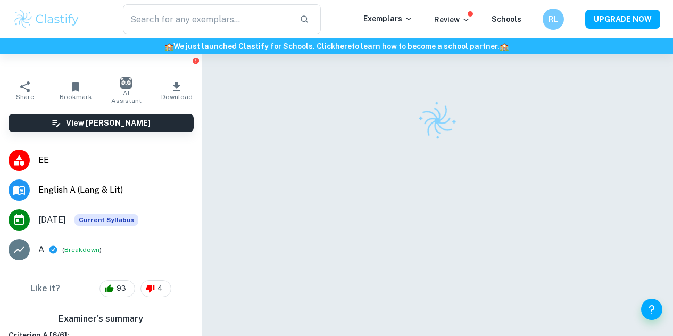  Describe the element at coordinates (651, 309) in the screenshot. I see `button: Help and Feedback` at that location.